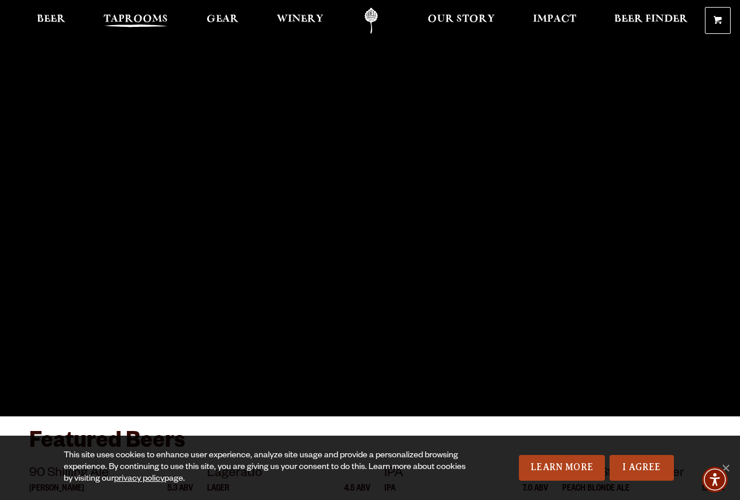 This screenshot has width=740, height=500. Describe the element at coordinates (555, 20) in the screenshot. I see `a: Impact` at that location.